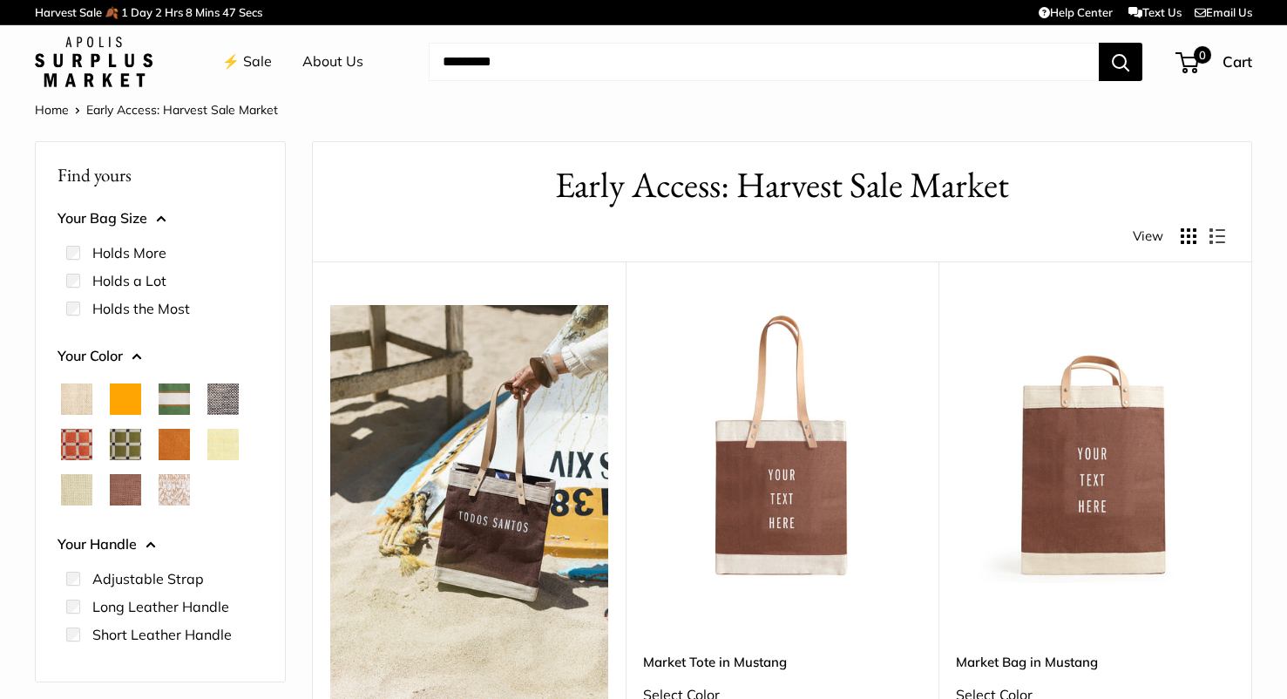  I want to click on button: White Porcelain, so click(174, 490).